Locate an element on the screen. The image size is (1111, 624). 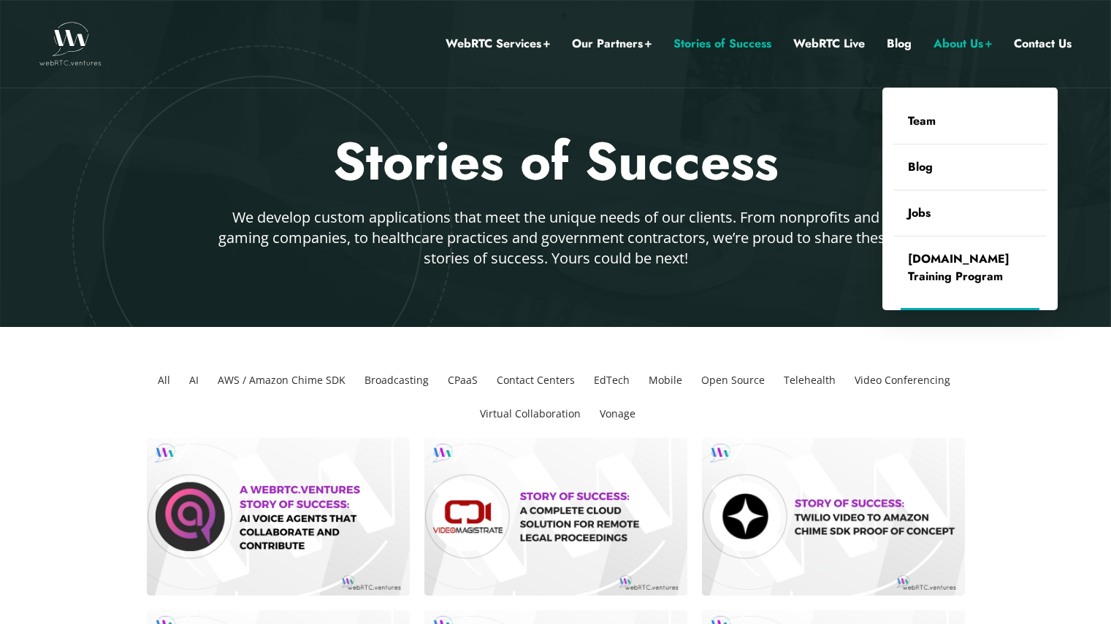
li: AWS / Amazon Chime SDK is located at coordinates (281, 380).